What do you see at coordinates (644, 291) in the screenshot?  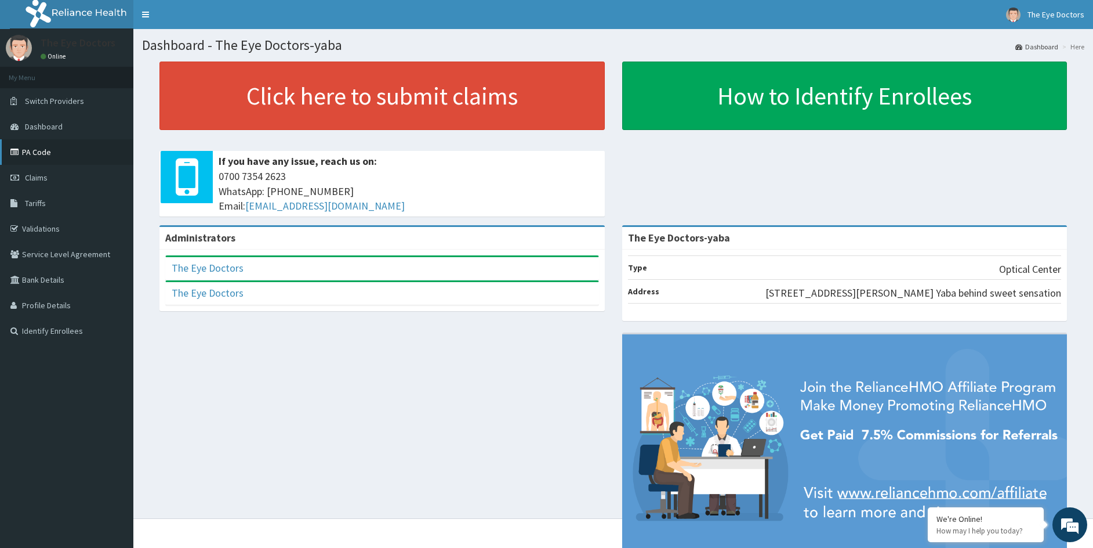 I see `b: Address` at bounding box center [644, 291].